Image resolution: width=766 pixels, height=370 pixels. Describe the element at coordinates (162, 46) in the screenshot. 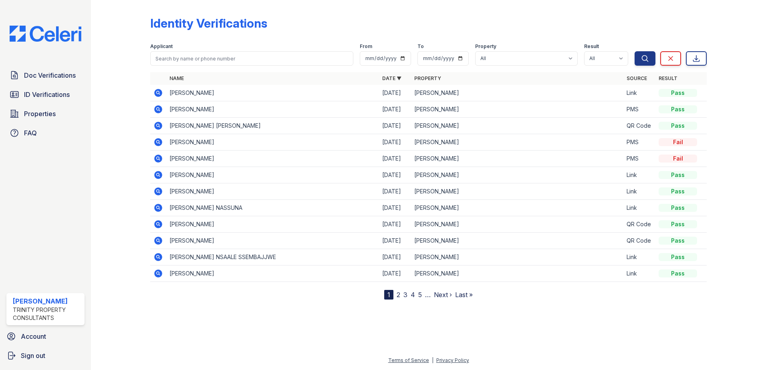

I see `label: Applicant` at that location.